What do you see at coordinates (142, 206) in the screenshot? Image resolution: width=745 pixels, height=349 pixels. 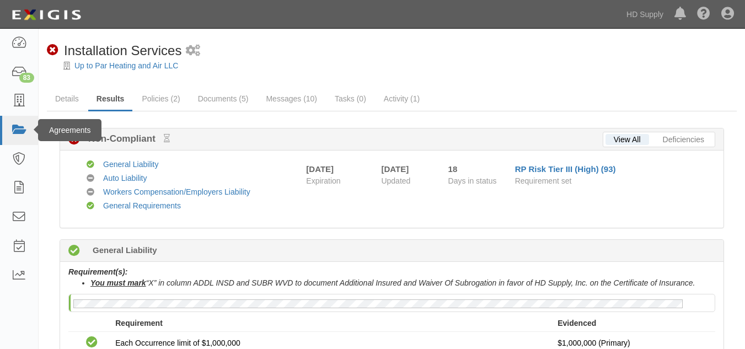 I see `a: General Requirements` at bounding box center [142, 206].